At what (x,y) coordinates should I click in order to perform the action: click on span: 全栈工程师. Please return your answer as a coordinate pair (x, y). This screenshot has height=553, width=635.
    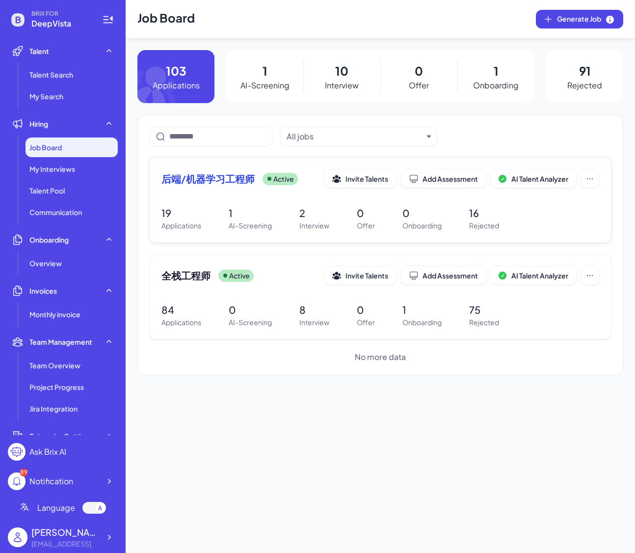
    Looking at the image, I should click on (186, 275).